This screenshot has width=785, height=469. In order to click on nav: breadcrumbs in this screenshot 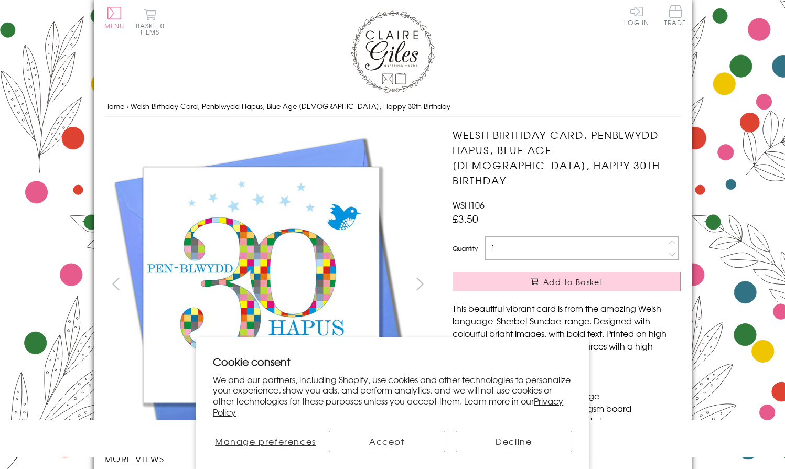, I will do `click(393, 106)`.